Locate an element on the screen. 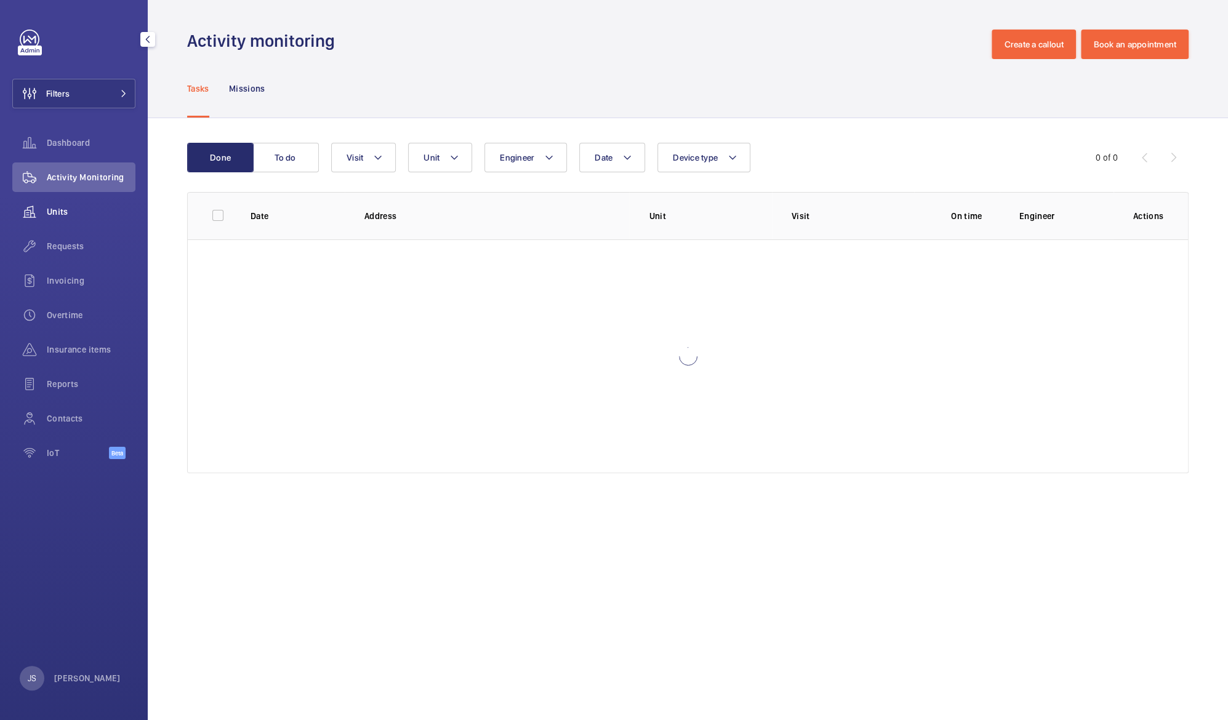  span: Overtime is located at coordinates (91, 315).